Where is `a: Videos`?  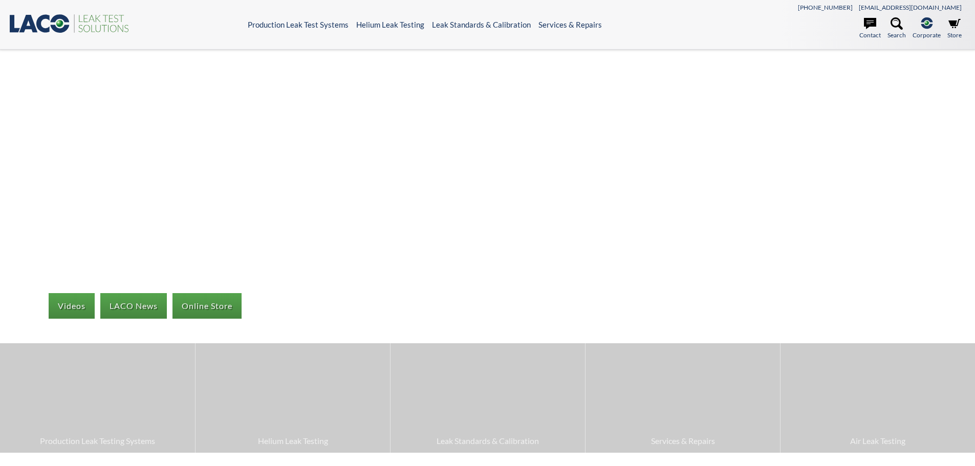
a: Videos is located at coordinates (72, 306).